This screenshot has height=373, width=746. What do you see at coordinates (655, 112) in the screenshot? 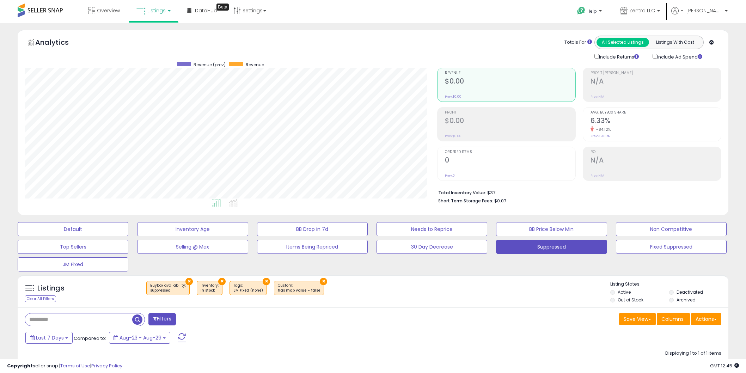
I see `span: Avg. Buybox Share` at bounding box center [655, 112].